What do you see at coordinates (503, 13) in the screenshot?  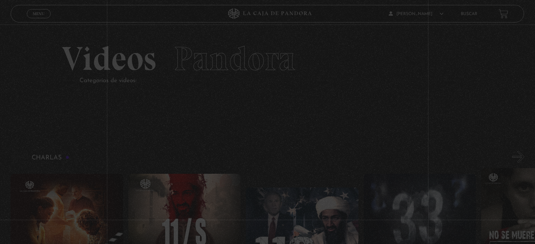 I see `a: View your shopping cart` at bounding box center [503, 13].